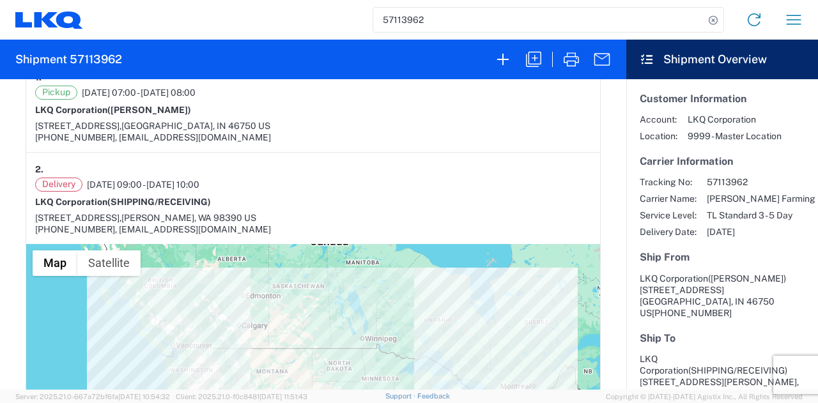 The height and width of the screenshot is (403, 818). Describe the element at coordinates (433, 396) in the screenshot. I see `a: Feedback` at that location.